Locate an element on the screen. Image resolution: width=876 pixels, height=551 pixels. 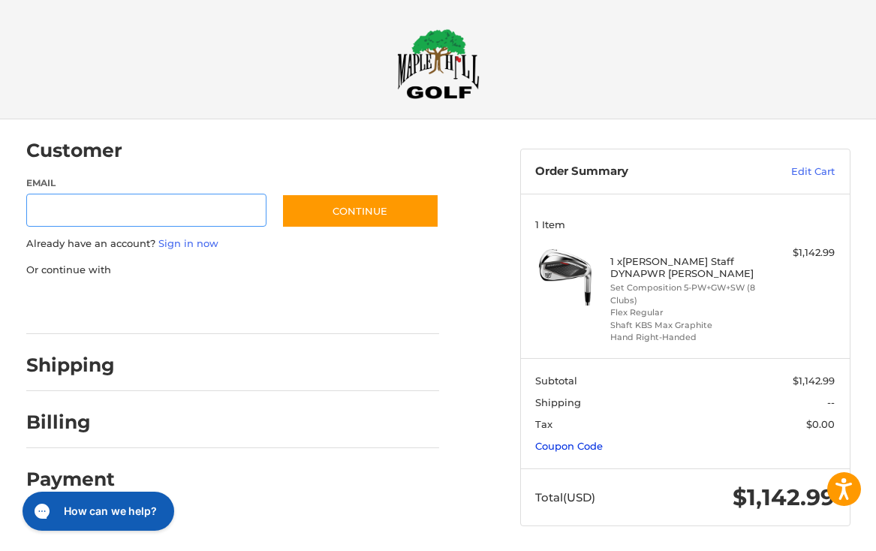
p: Or continue with is located at coordinates (233, 270).